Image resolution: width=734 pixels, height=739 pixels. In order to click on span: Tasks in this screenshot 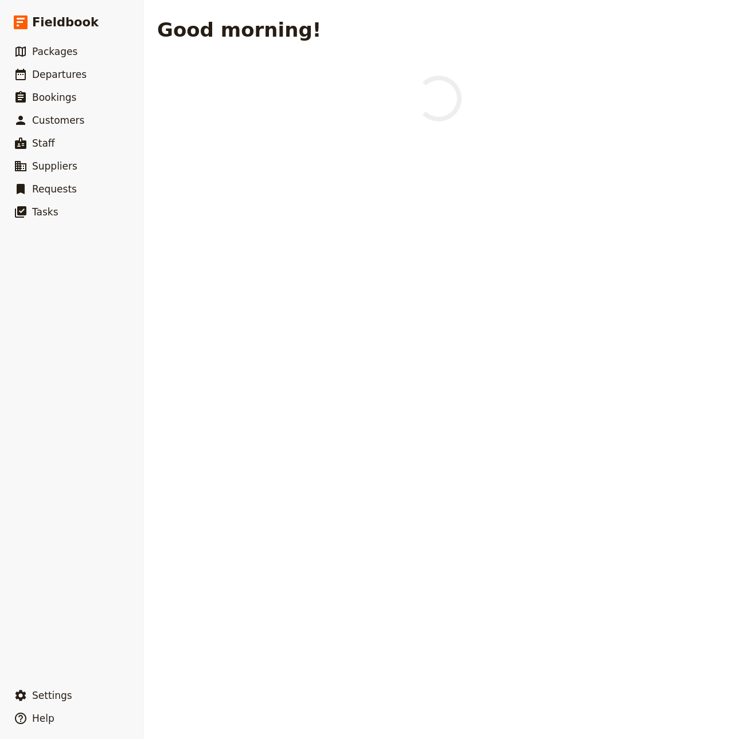, I will do `click(45, 212)`.